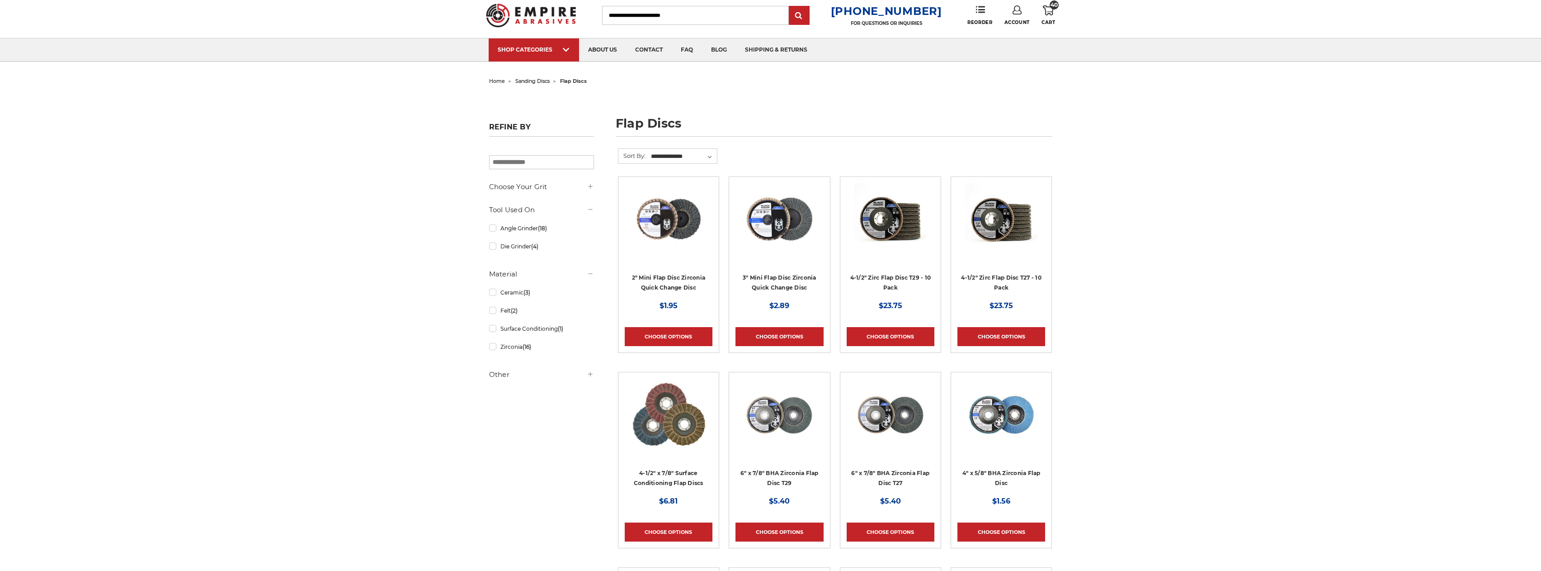 This screenshot has height=571, width=1541. Describe the element at coordinates (542, 228) in the screenshot. I see `a: Angle Grinder` at that location.